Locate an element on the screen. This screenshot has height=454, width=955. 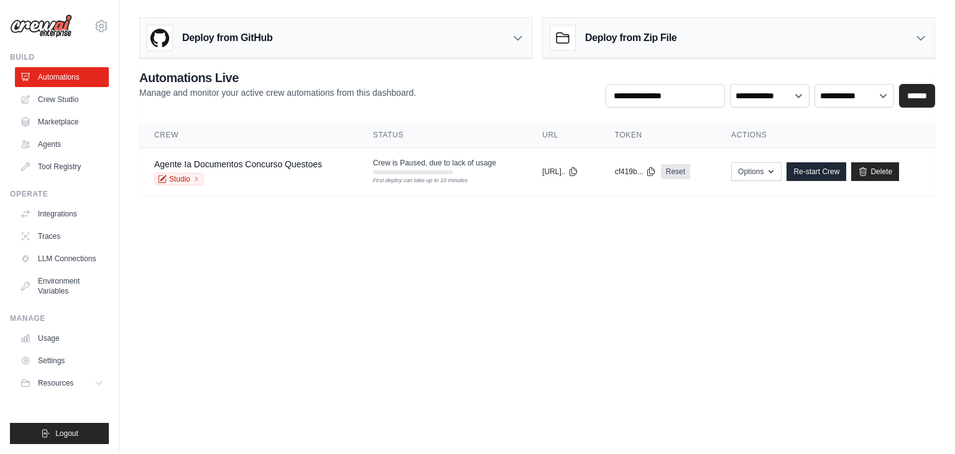
div: Manage is located at coordinates (59, 318).